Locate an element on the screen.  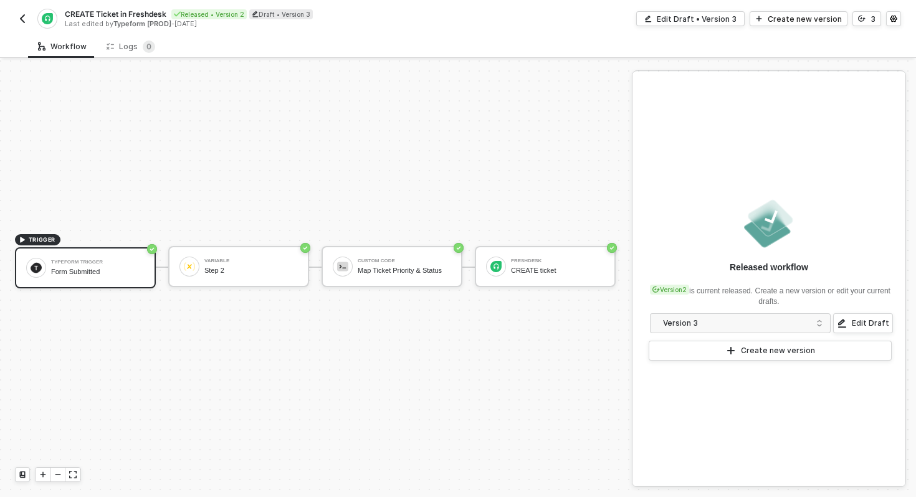
div: Freshdesk is located at coordinates (558, 261).